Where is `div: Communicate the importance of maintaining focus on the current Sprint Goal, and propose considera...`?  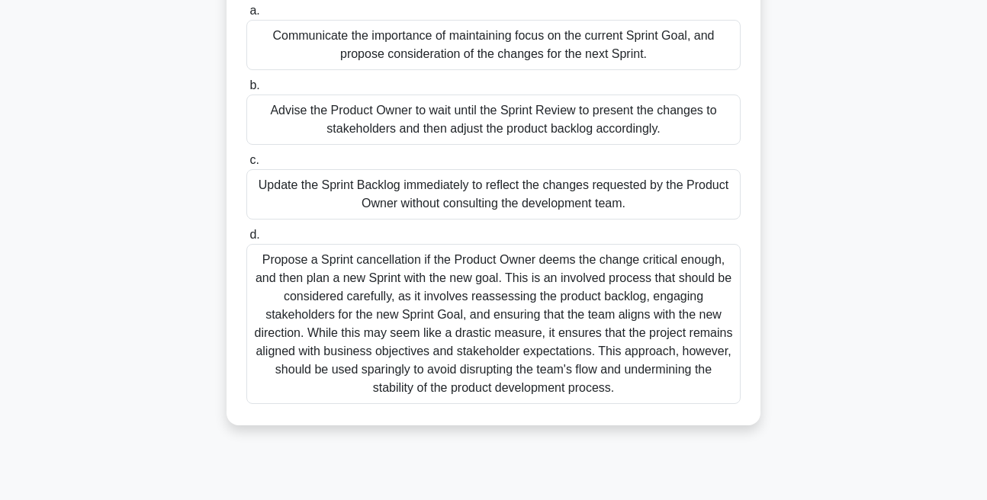 div: Communicate the importance of maintaining focus on the current Sprint Goal, and propose considera... is located at coordinates (493, 45).